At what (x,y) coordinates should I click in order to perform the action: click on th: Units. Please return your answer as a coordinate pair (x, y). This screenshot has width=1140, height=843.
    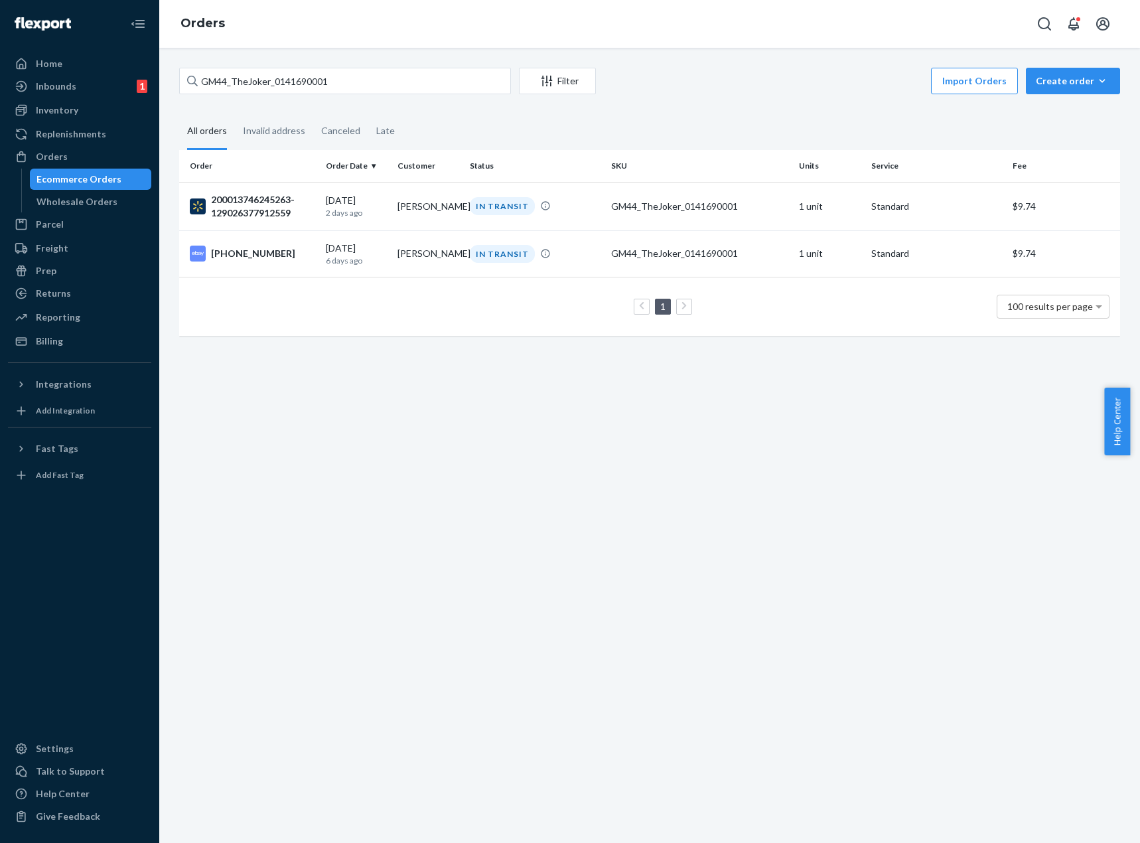
    Looking at the image, I should click on (830, 166).